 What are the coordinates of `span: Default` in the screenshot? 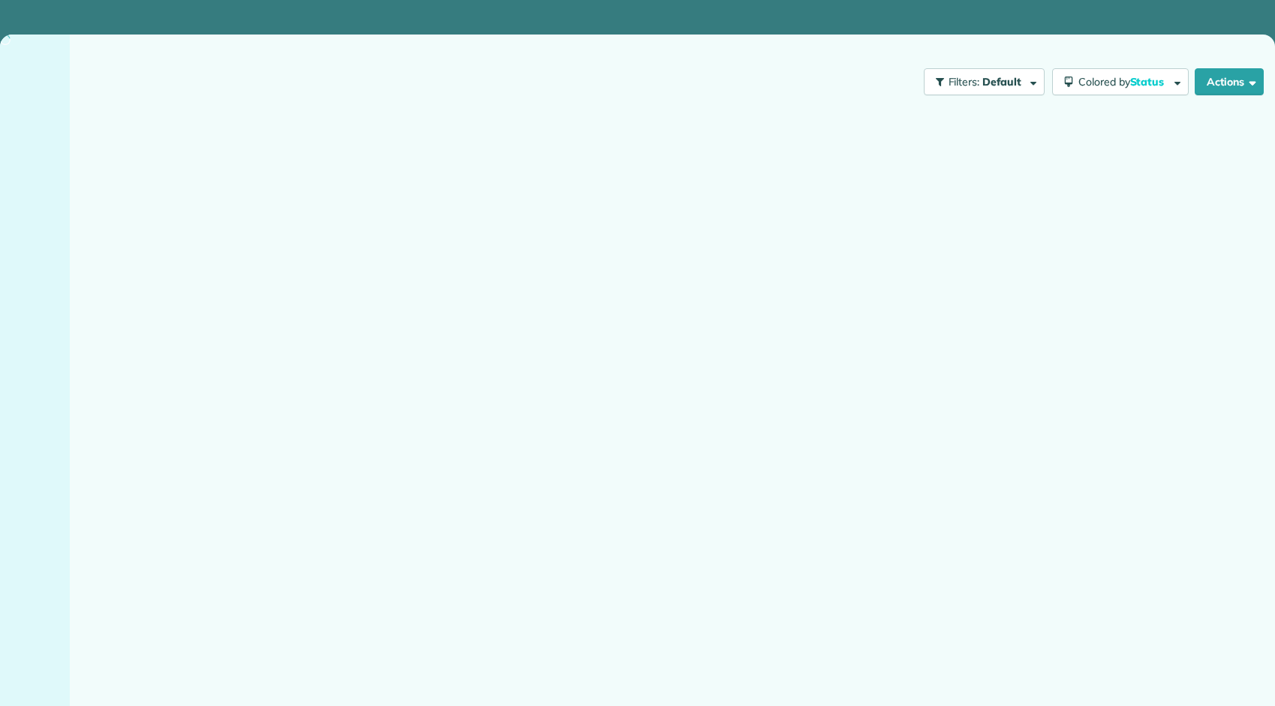 It's located at (1002, 82).